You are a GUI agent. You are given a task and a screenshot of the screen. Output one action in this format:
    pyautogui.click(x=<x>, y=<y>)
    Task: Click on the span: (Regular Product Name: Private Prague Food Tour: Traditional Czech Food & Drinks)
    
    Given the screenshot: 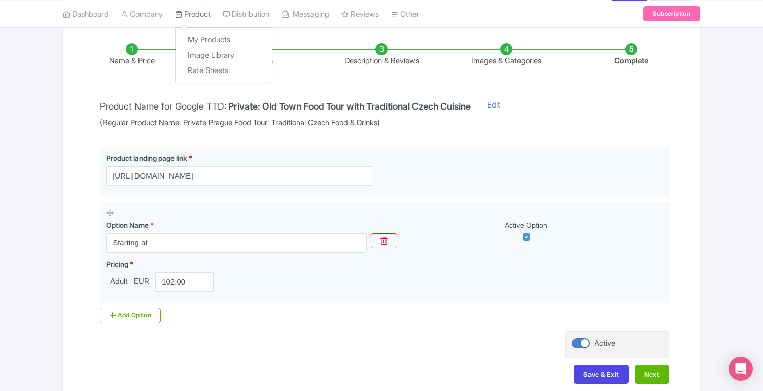 What is the action you would take?
    pyautogui.click(x=285, y=123)
    